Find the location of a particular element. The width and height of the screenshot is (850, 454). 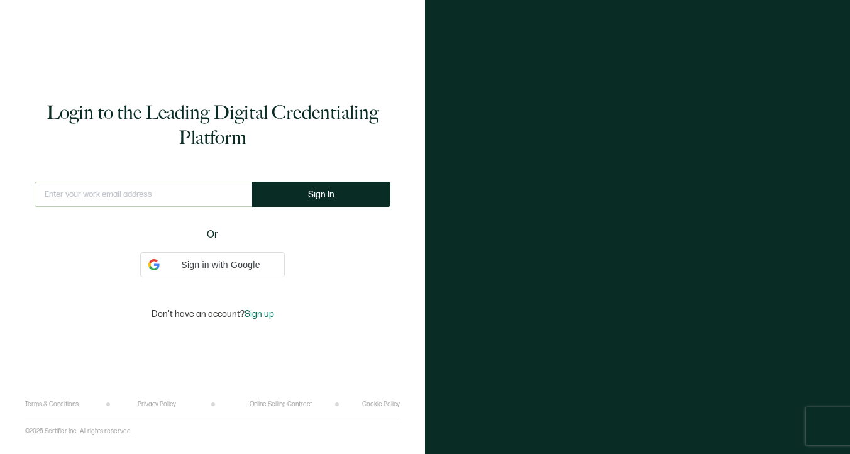

button: Sign In is located at coordinates (321, 194).